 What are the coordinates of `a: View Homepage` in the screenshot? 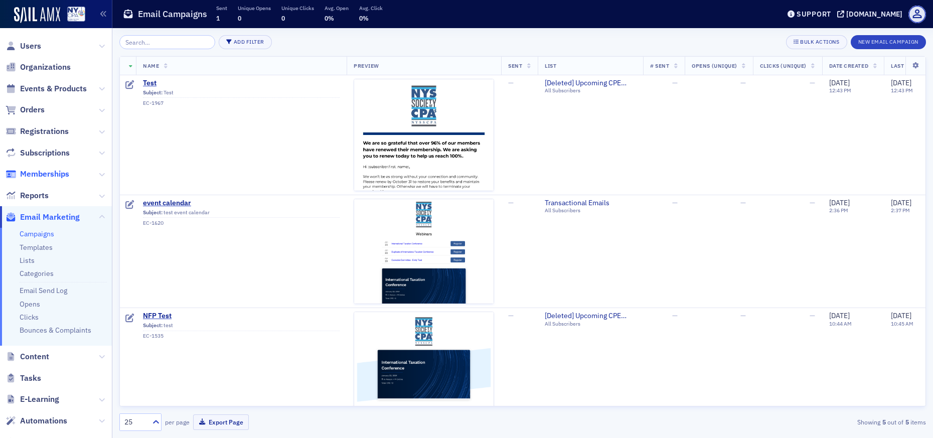 It's located at (73, 15).